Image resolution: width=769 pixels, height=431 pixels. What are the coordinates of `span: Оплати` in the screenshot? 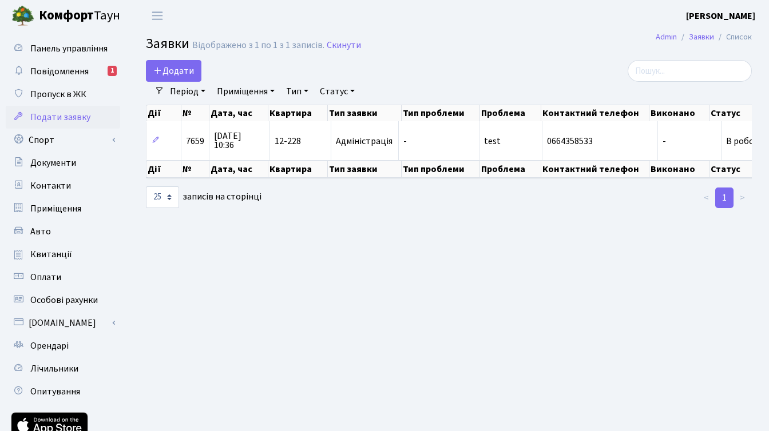 It's located at (46, 277).